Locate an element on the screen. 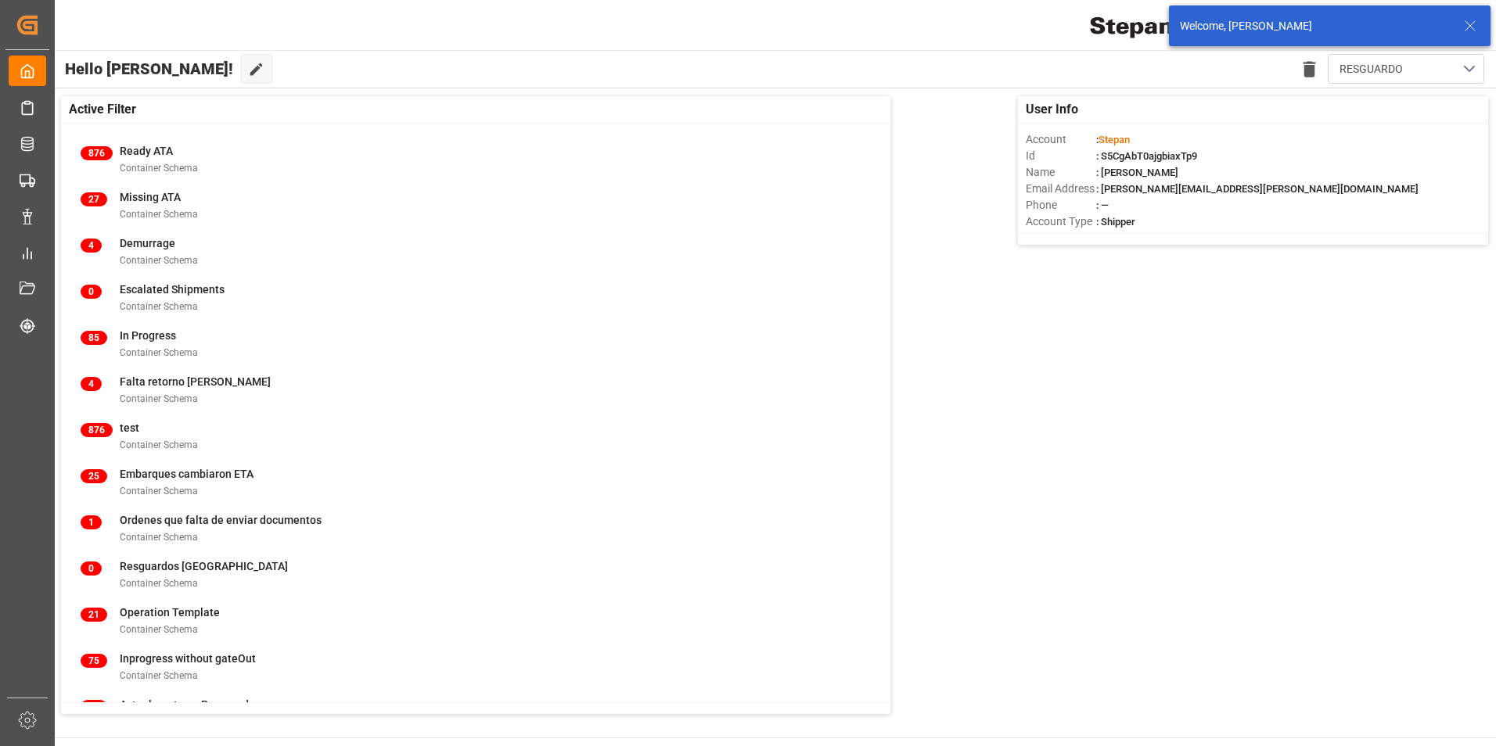 The height and width of the screenshot is (746, 1496). span: : S5CgAbT0ajgbiaxTp9 is located at coordinates (1146, 156).